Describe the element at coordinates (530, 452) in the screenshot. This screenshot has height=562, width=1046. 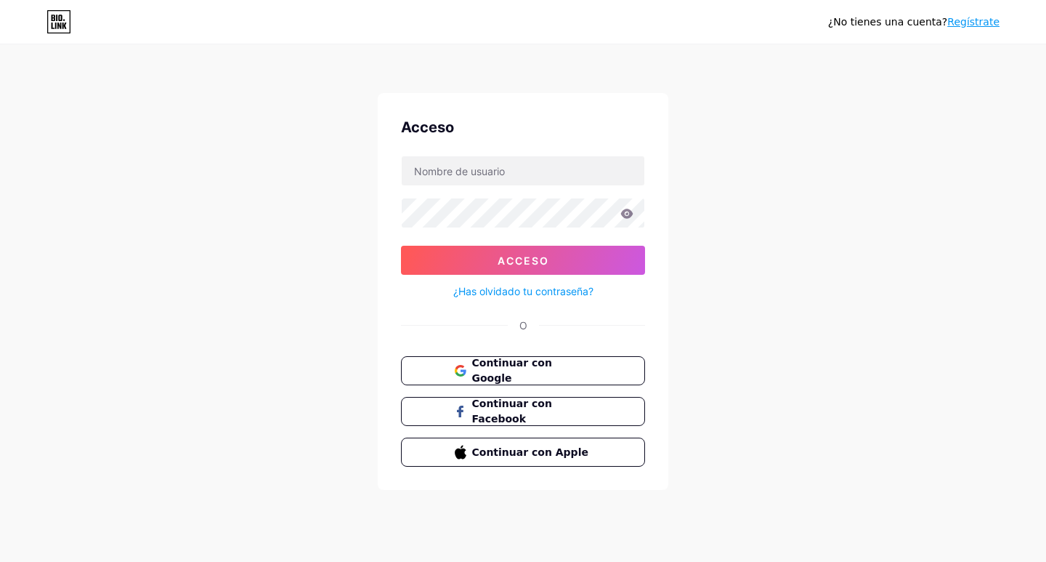
I see `font: Continuar con Apple` at that location.